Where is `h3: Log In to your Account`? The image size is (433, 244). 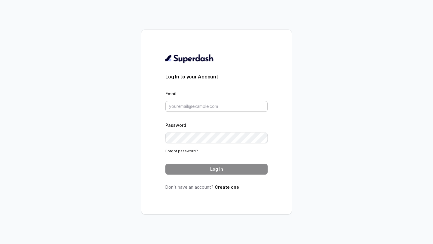 h3: Log In to your Account is located at coordinates (217, 77).